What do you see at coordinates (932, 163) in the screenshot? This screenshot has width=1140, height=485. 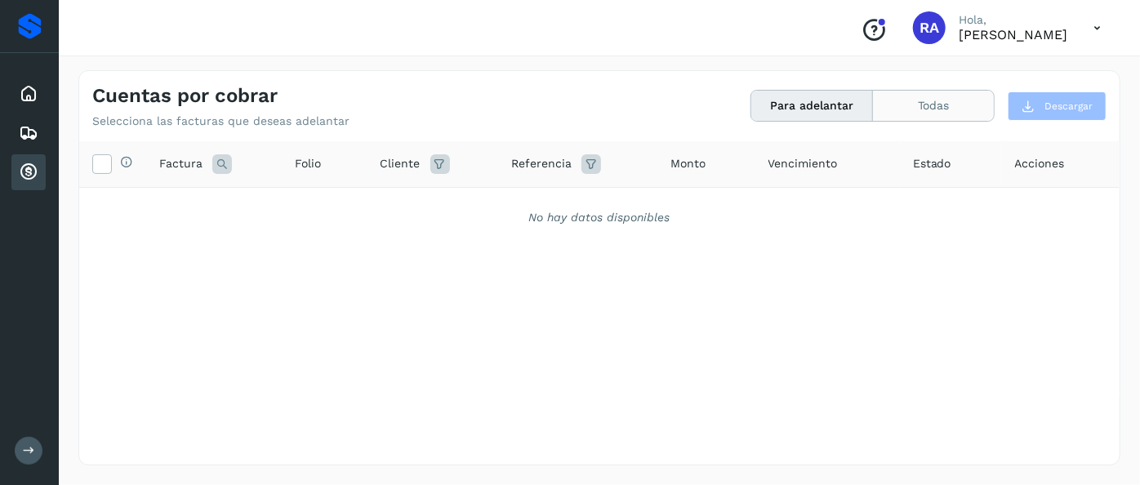 I see `span: Estado` at bounding box center [932, 163].